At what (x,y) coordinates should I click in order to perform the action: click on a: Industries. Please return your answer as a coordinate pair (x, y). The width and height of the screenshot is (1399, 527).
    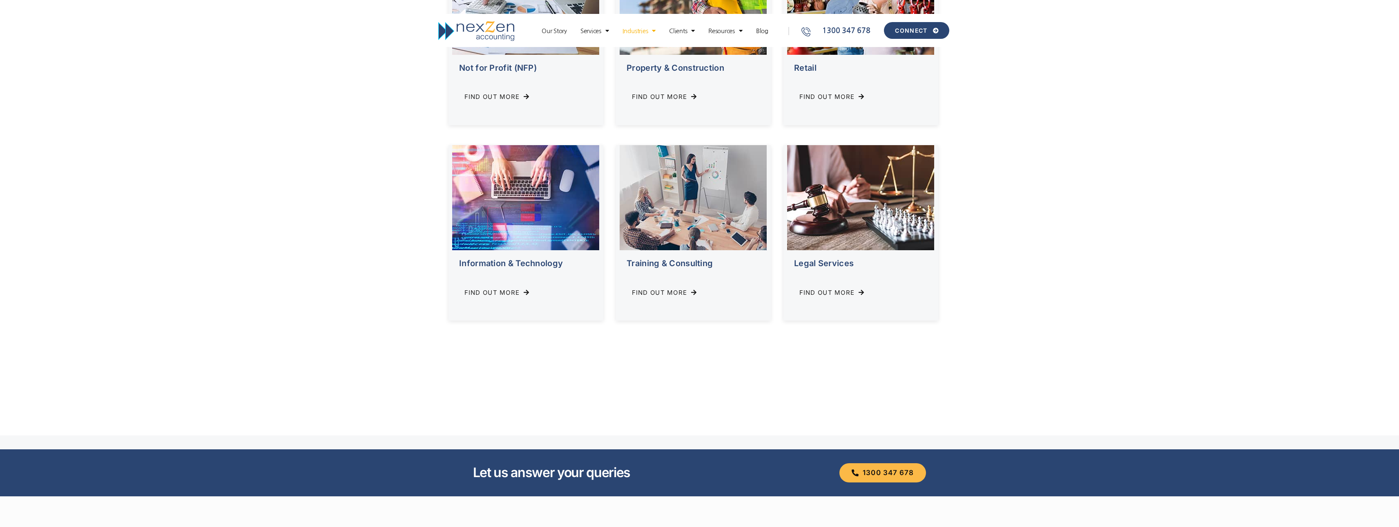
    Looking at the image, I should click on (639, 31).